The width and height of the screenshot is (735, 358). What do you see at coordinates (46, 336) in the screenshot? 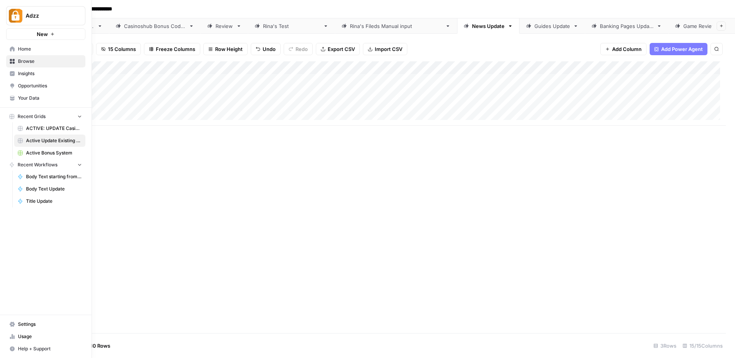
I see `a: Usage` at bounding box center [46, 336].